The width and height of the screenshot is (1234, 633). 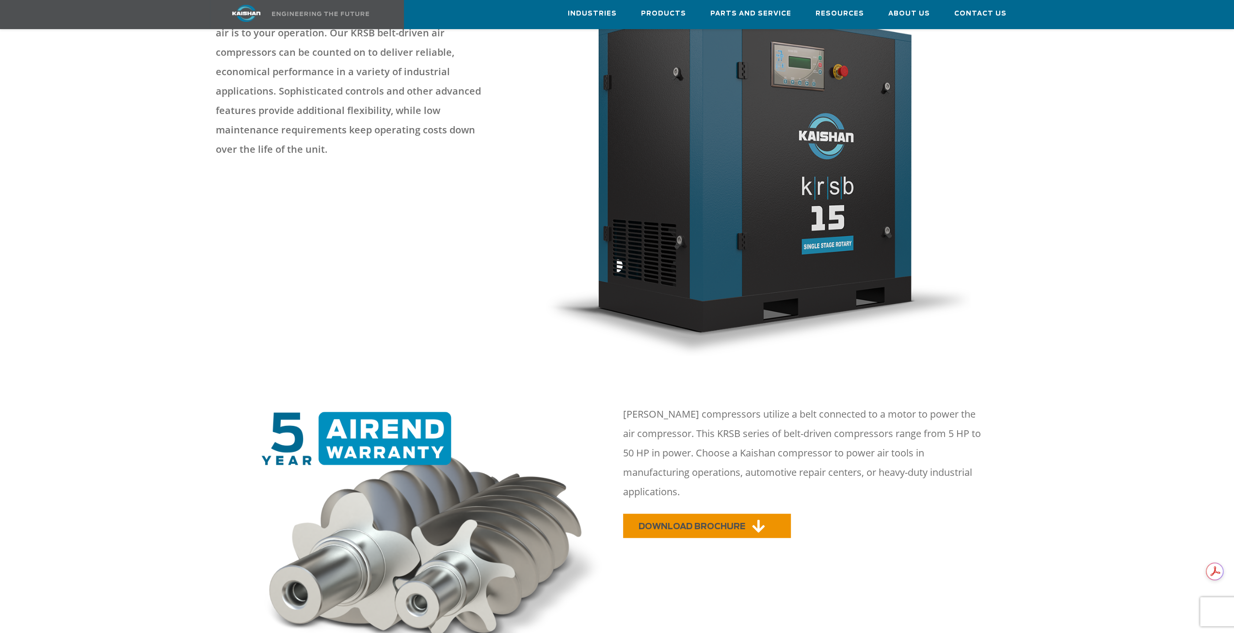 I want to click on span: Parts and Service, so click(x=751, y=14).